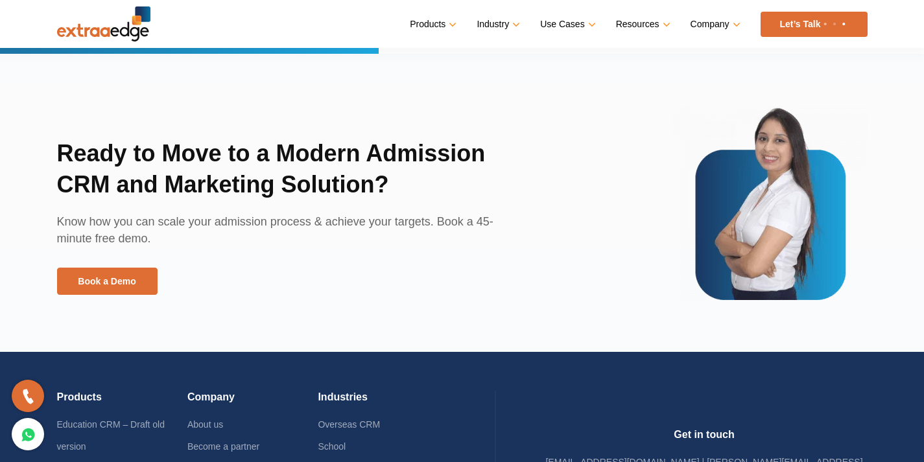 This screenshot has height=462, width=924. I want to click on a: About us, so click(205, 425).